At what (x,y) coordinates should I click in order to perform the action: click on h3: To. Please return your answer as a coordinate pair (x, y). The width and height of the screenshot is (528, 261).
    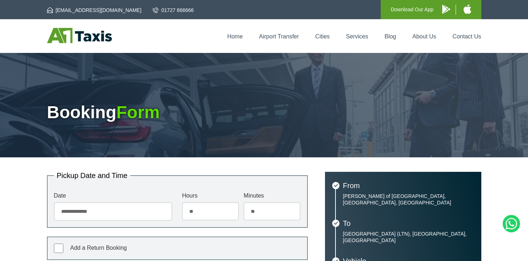
    Looking at the image, I should click on (409, 223).